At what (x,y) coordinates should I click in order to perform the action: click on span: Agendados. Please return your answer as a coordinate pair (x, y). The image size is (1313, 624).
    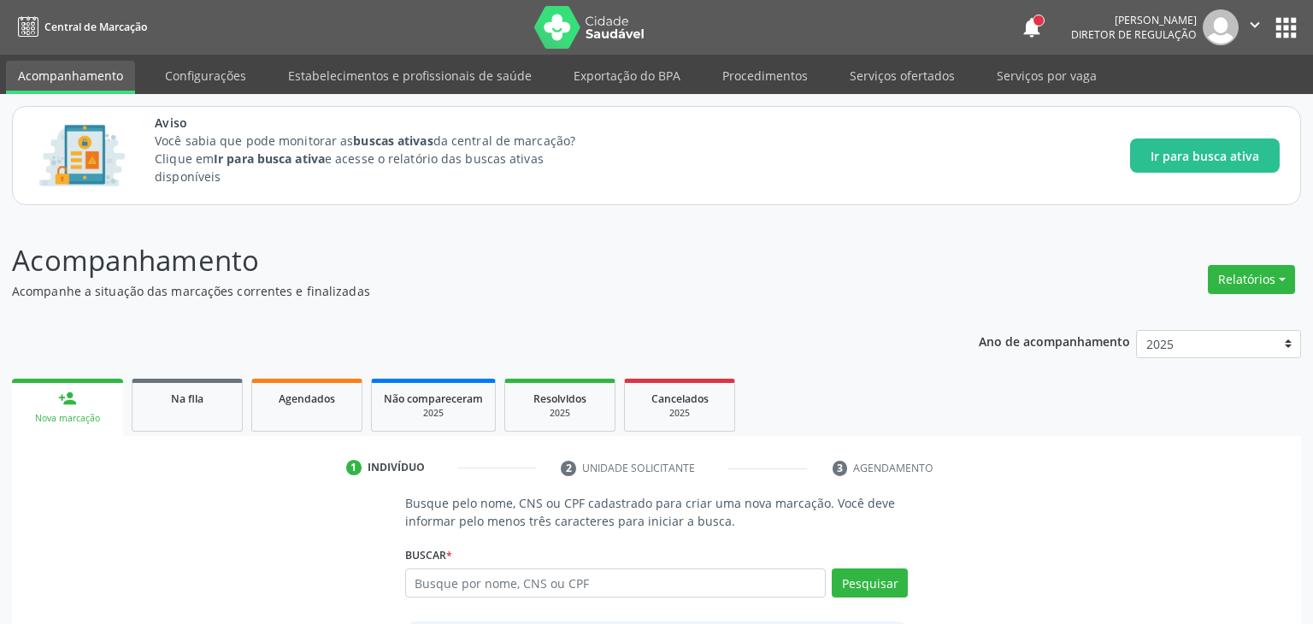
    Looking at the image, I should click on (307, 398).